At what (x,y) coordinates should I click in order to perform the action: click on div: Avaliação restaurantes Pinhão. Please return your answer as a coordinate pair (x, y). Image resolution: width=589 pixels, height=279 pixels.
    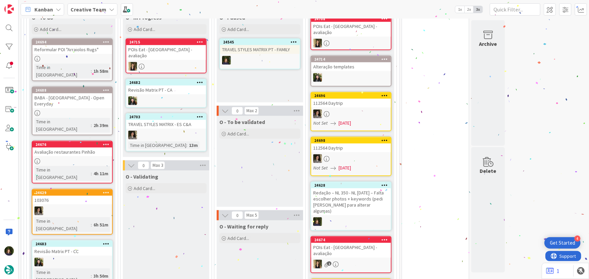
    Looking at the image, I should click on (72, 152).